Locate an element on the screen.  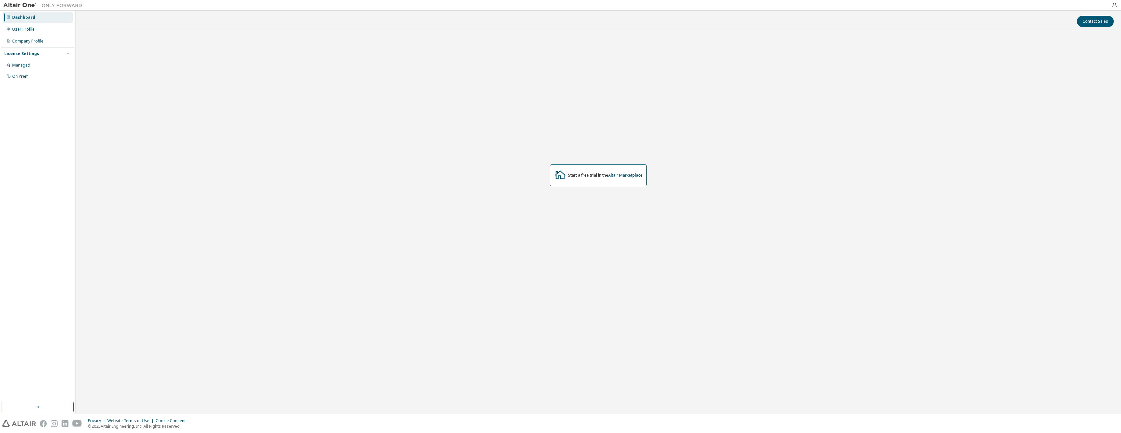
div: Start a free trial in the is located at coordinates (605, 175).